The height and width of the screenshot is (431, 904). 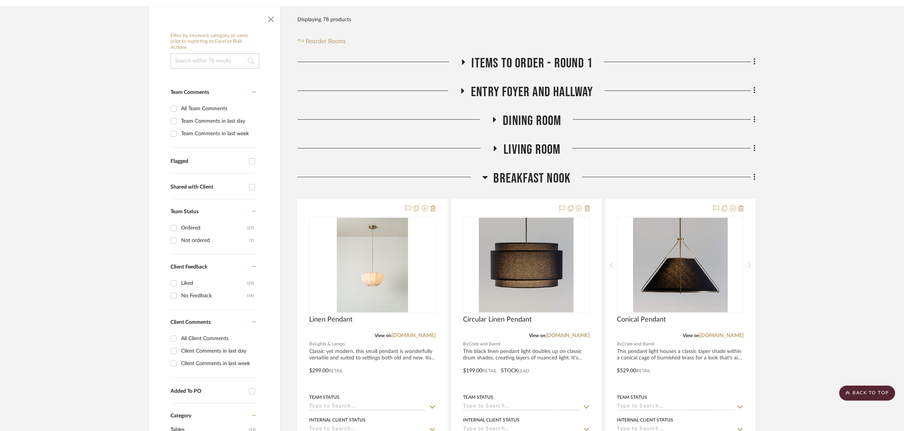 I want to click on div: Added To PO, so click(x=208, y=391).